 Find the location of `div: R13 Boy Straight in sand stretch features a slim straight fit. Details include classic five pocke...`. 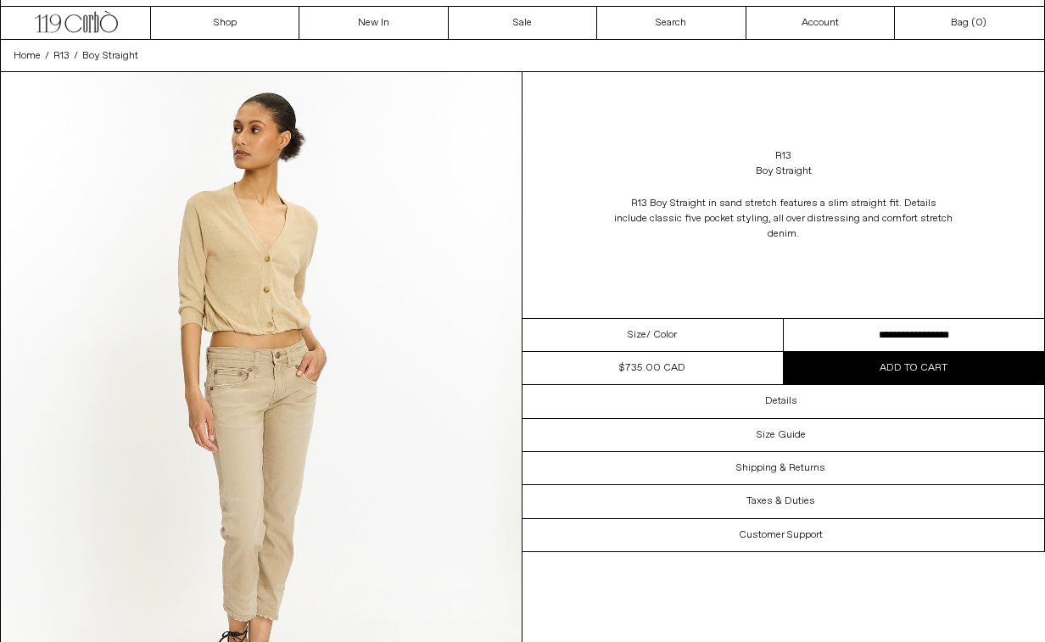

div: R13 Boy Straight in sand stretch features a slim straight fit. Details include classic five pocke... is located at coordinates (784, 219).